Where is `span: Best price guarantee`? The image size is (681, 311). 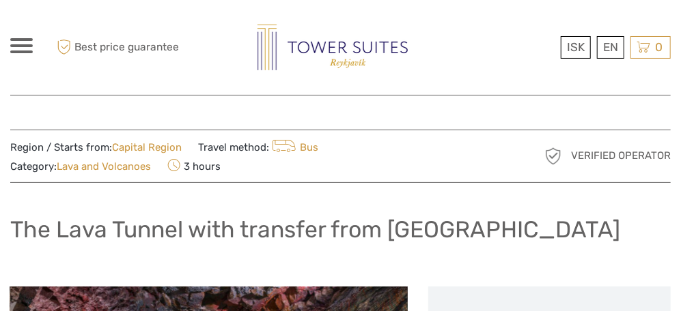
span: Best price guarantee is located at coordinates (116, 47).